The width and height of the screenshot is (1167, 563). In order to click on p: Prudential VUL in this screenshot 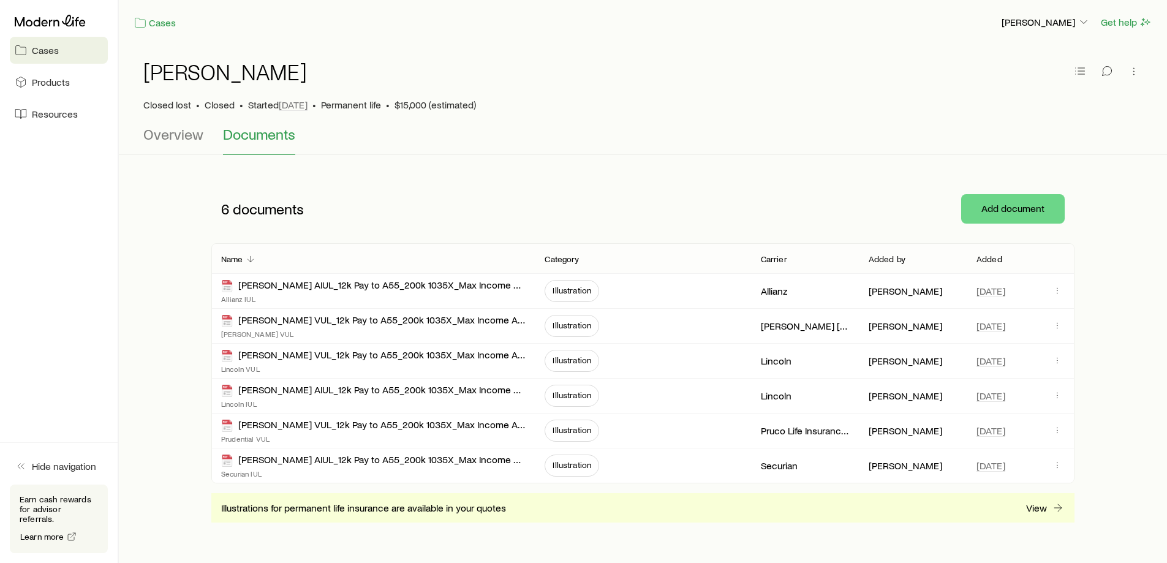, I will do `click(373, 439)`.